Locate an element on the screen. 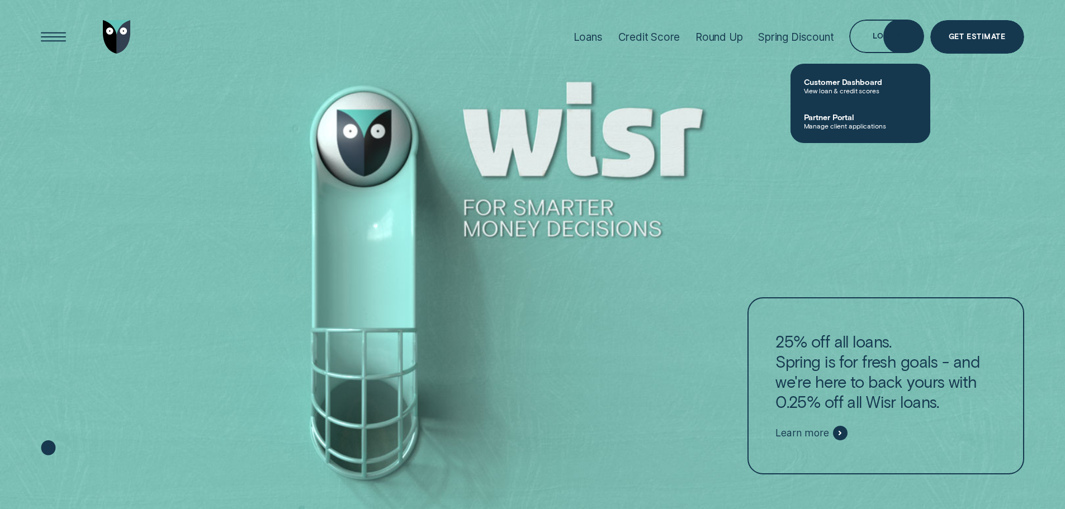 The height and width of the screenshot is (509, 1065). span: Customer Dashboard is located at coordinates (860, 82).